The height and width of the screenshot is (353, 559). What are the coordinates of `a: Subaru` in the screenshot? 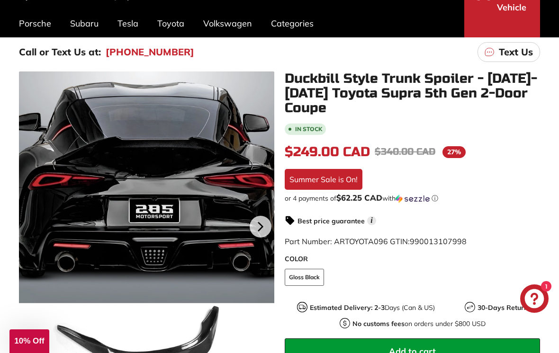 It's located at (84, 23).